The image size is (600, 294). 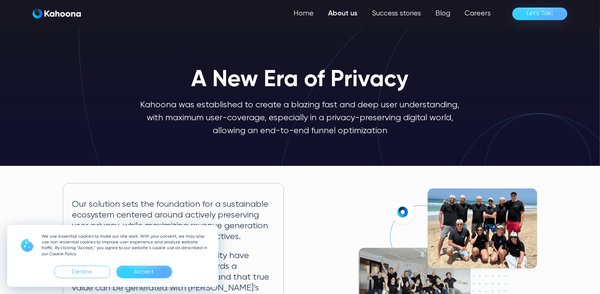 I want to click on a: home, so click(x=57, y=14).